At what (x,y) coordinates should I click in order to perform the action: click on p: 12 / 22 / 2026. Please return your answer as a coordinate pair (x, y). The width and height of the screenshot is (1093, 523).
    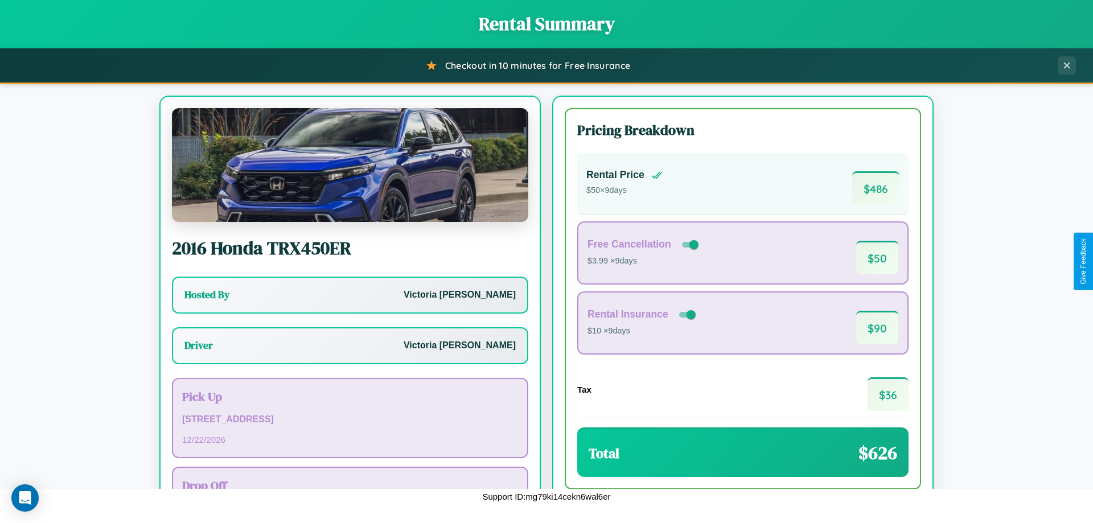
    Looking at the image, I should click on (350, 439).